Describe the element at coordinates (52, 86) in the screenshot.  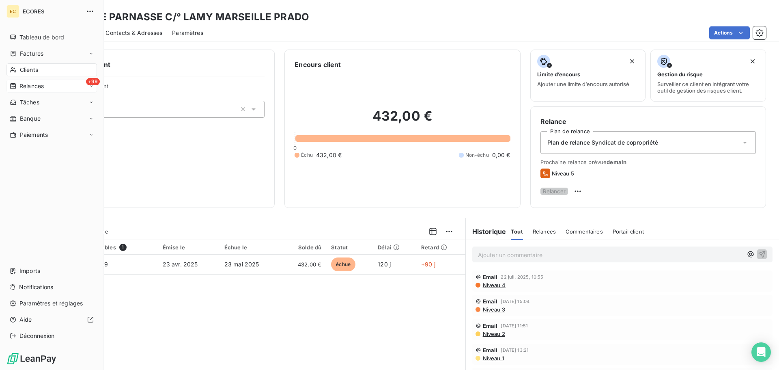
I see `a: +99Relances` at that location.